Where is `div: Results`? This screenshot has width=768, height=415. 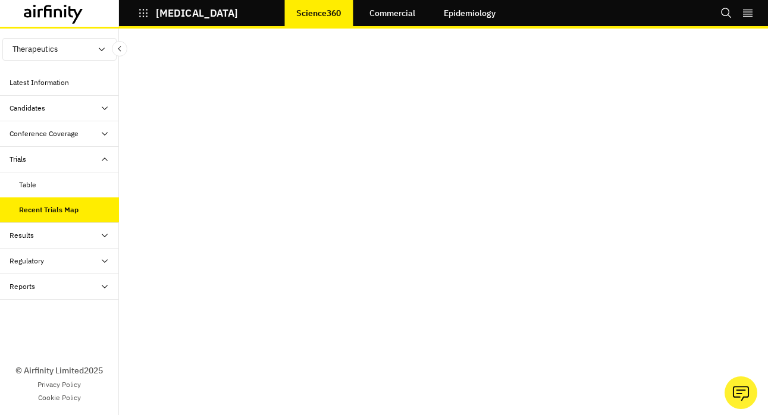
div: Results is located at coordinates (21, 236).